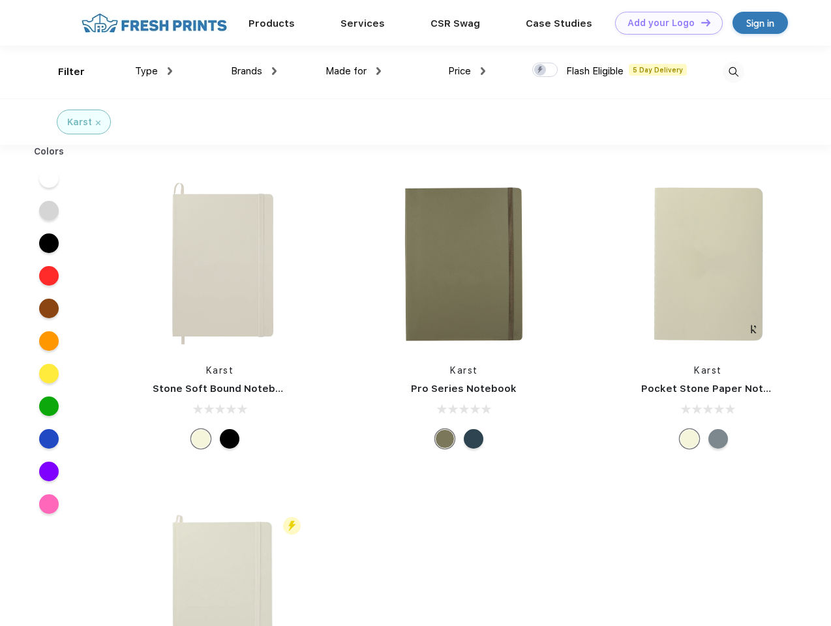 The height and width of the screenshot is (626, 831). What do you see at coordinates (246, 71) in the screenshot?
I see `span: Brands` at bounding box center [246, 71].